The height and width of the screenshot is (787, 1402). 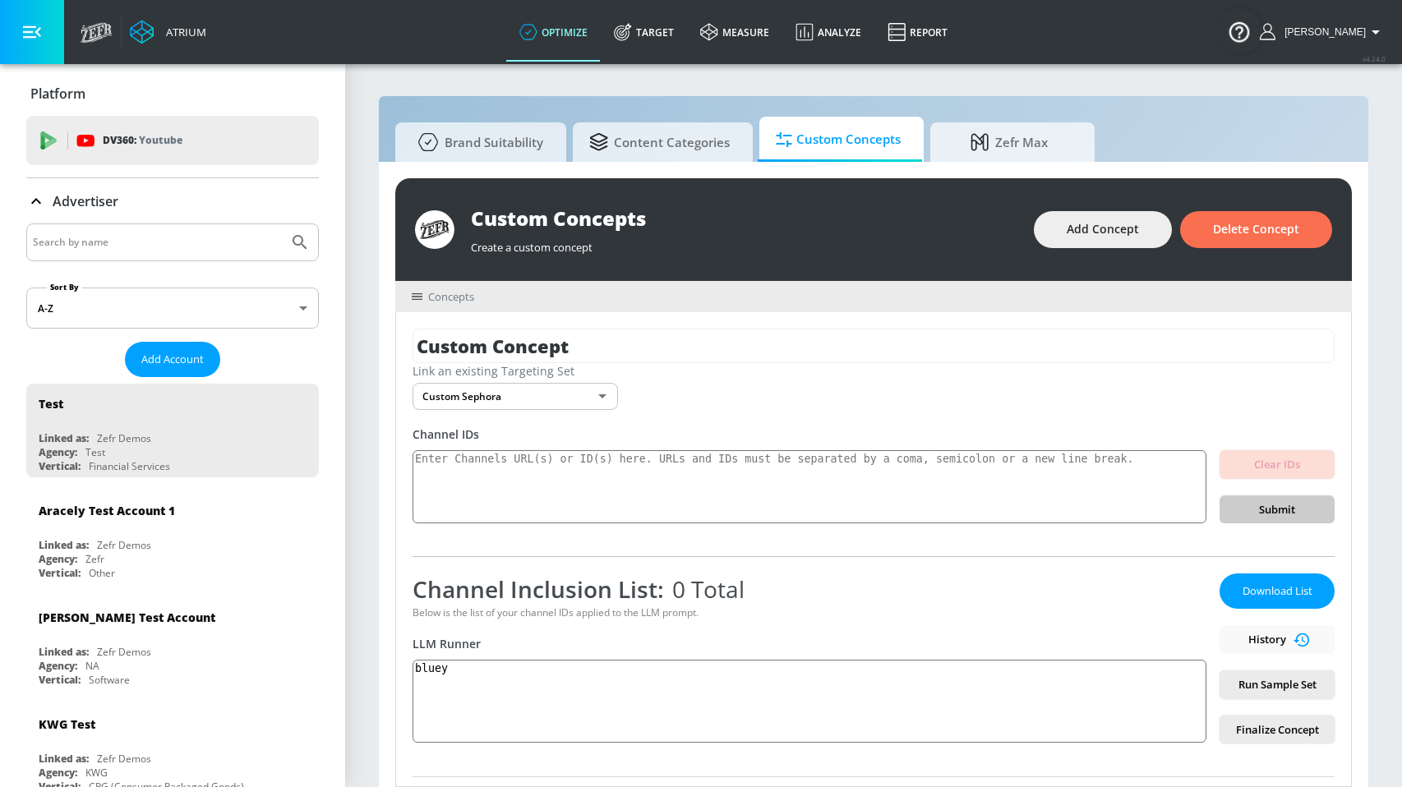 What do you see at coordinates (744, 218) in the screenshot?
I see `div: Custom Concepts` at bounding box center [744, 218].